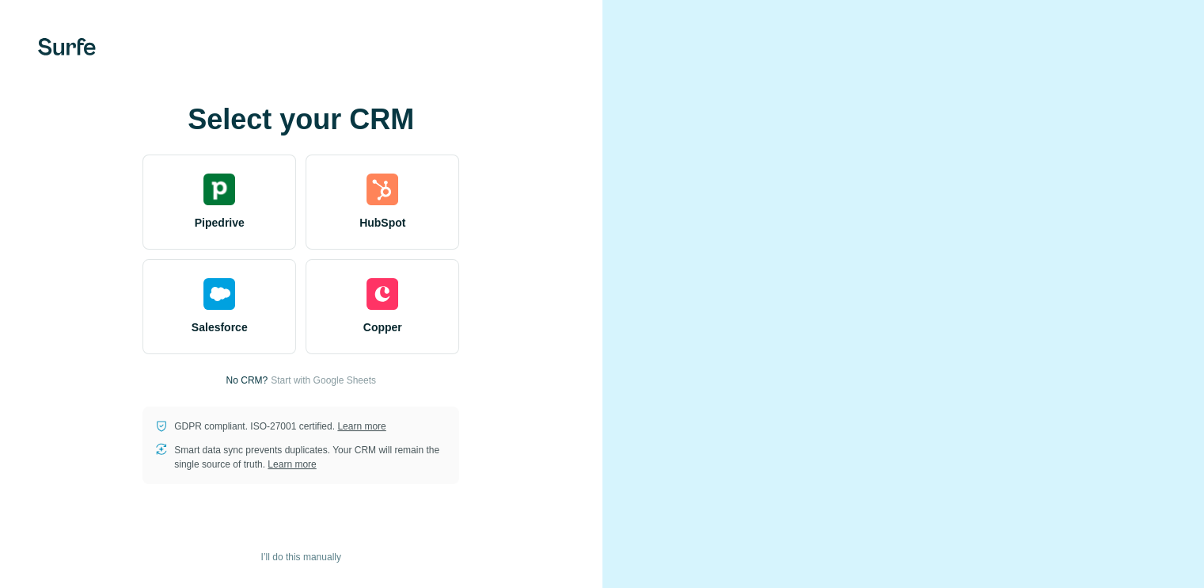 This screenshot has width=1204, height=588. Describe the element at coordinates (310, 457) in the screenshot. I see `p: Smart data sync prevents duplicates. Your CRM will remain the single source of truth.` at that location.